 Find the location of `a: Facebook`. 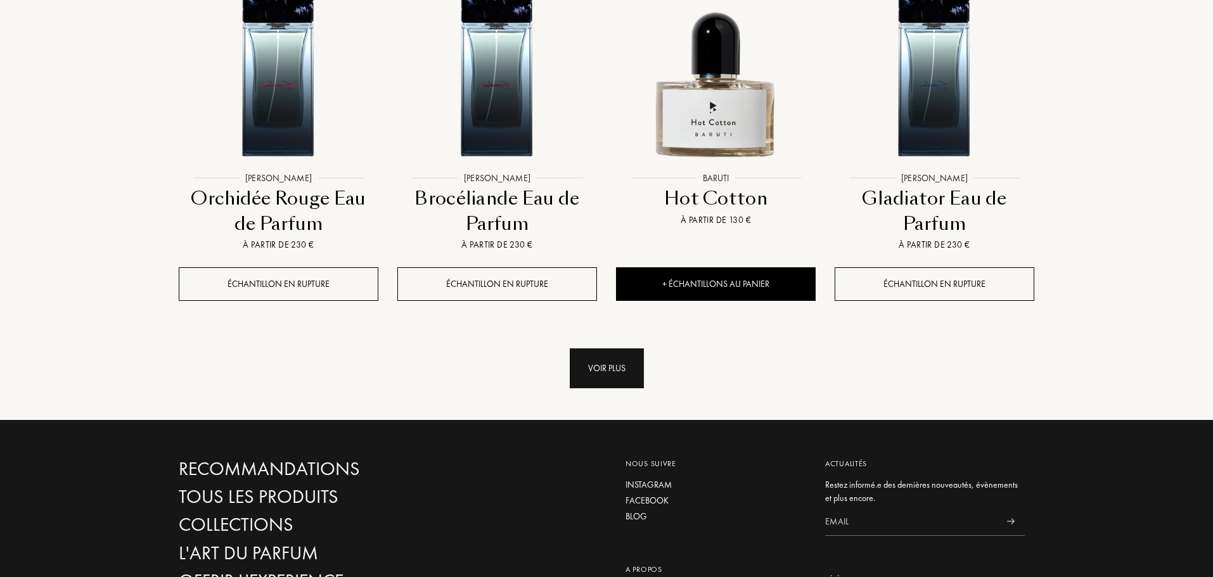

a: Facebook is located at coordinates (715, 501).